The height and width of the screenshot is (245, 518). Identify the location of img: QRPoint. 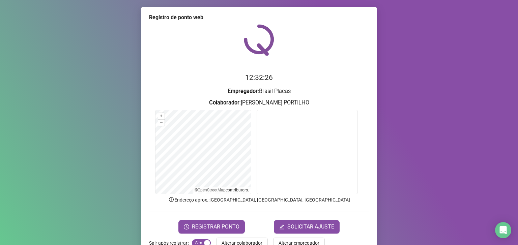
(259, 40).